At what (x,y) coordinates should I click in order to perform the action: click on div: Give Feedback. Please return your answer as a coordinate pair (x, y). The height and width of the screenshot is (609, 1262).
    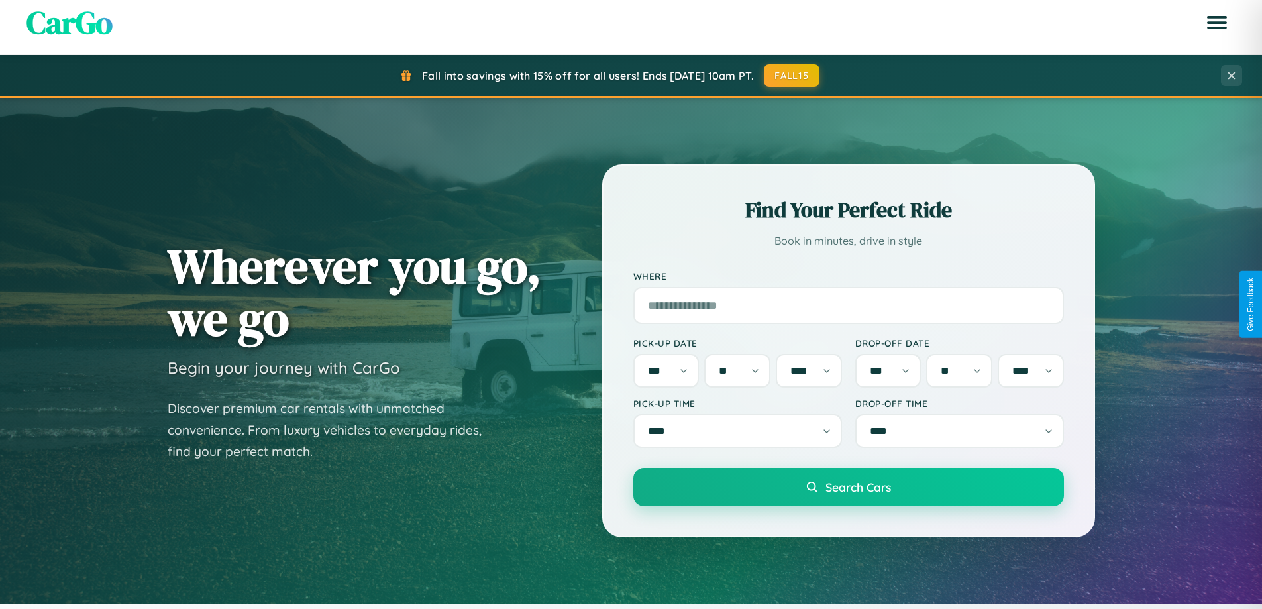
    Looking at the image, I should click on (1251, 304).